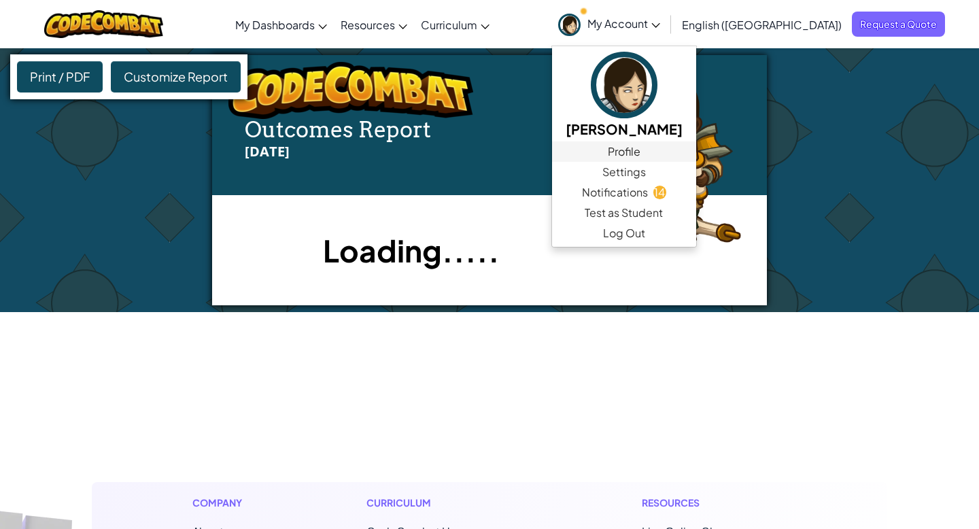 Image resolution: width=979 pixels, height=529 pixels. What do you see at coordinates (898, 24) in the screenshot?
I see `a: Request a Quote` at bounding box center [898, 24].